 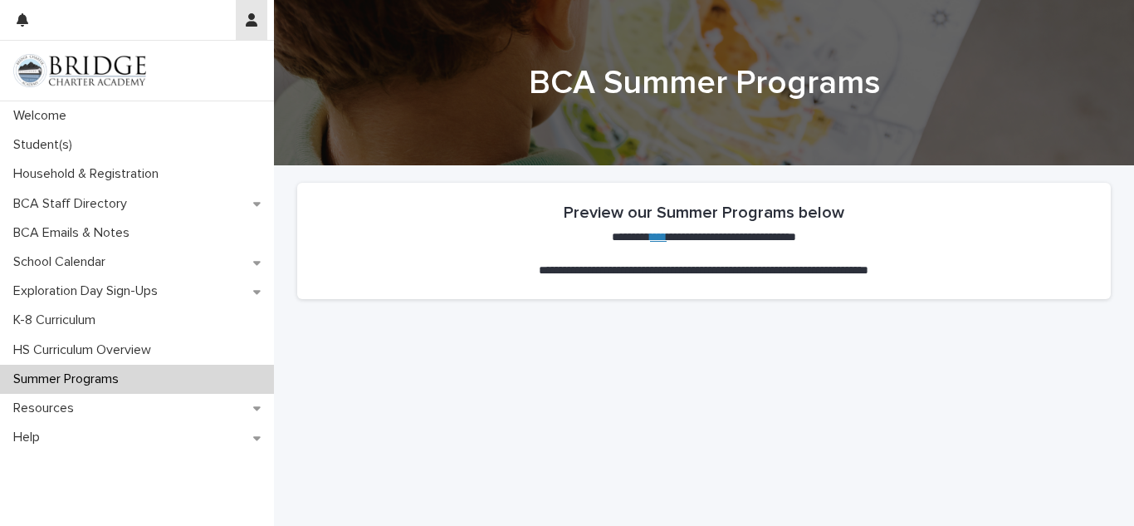 What do you see at coordinates (80, 71) in the screenshot?
I see `img: V1C1m3IdTEidaUdm9Hs0` at bounding box center [80, 71].